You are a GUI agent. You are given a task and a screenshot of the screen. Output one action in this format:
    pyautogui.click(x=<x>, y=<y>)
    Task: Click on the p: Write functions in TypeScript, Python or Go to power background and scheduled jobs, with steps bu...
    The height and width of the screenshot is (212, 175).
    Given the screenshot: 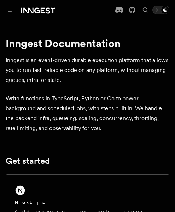 What is the action you would take?
    pyautogui.click(x=88, y=113)
    